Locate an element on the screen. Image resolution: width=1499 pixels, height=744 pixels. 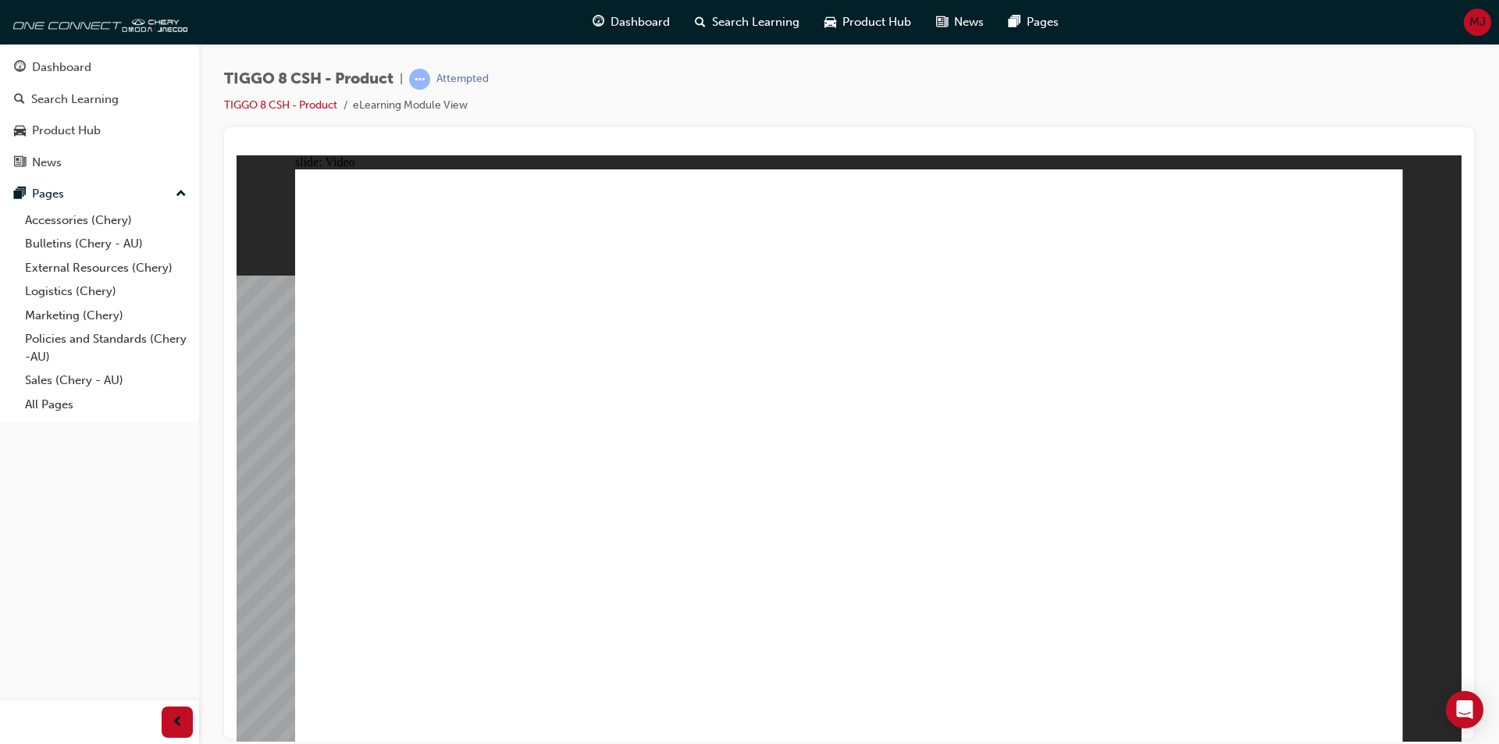
button: Pages is located at coordinates (99, 194).